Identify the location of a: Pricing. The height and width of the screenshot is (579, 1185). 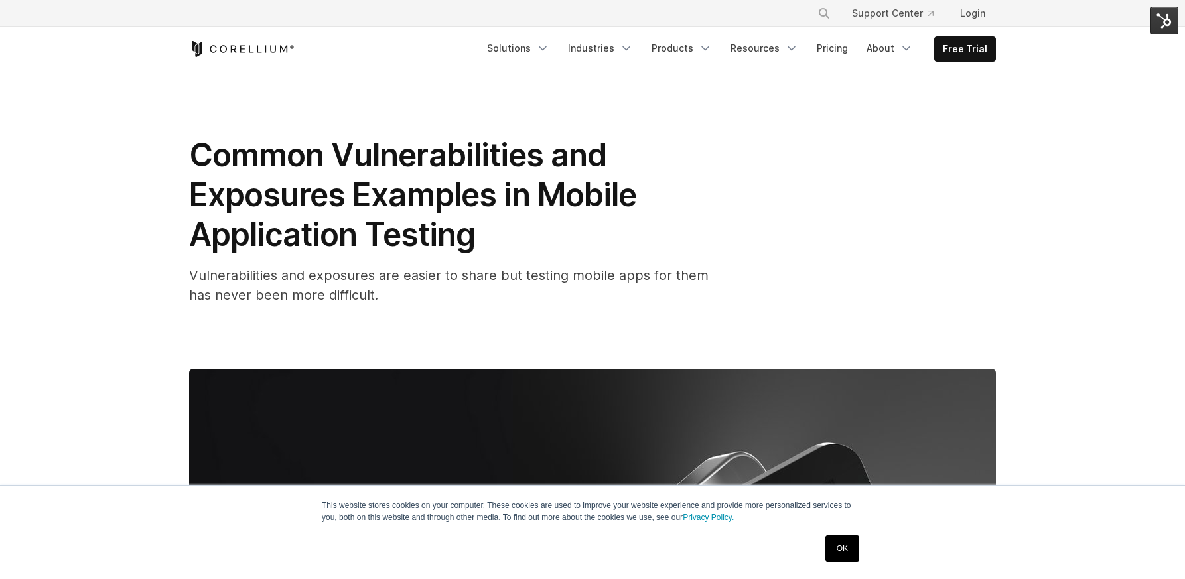
(832, 48).